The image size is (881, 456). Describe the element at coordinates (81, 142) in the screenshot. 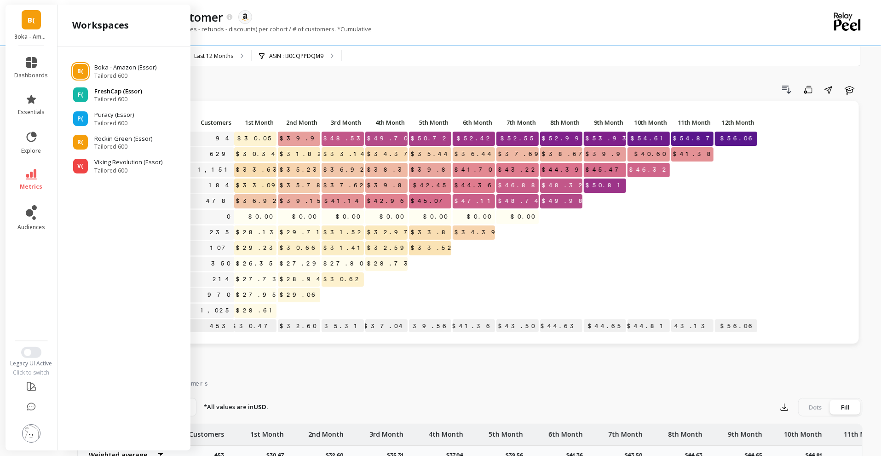

I see `span: R(` at that location.